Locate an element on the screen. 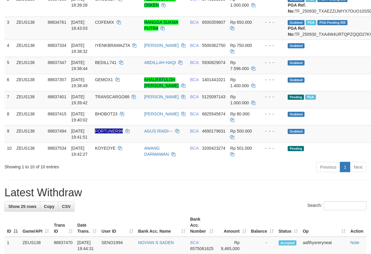 This screenshot has height=254, width=371. span: Copy 5500362750 to clipboard is located at coordinates (214, 45).